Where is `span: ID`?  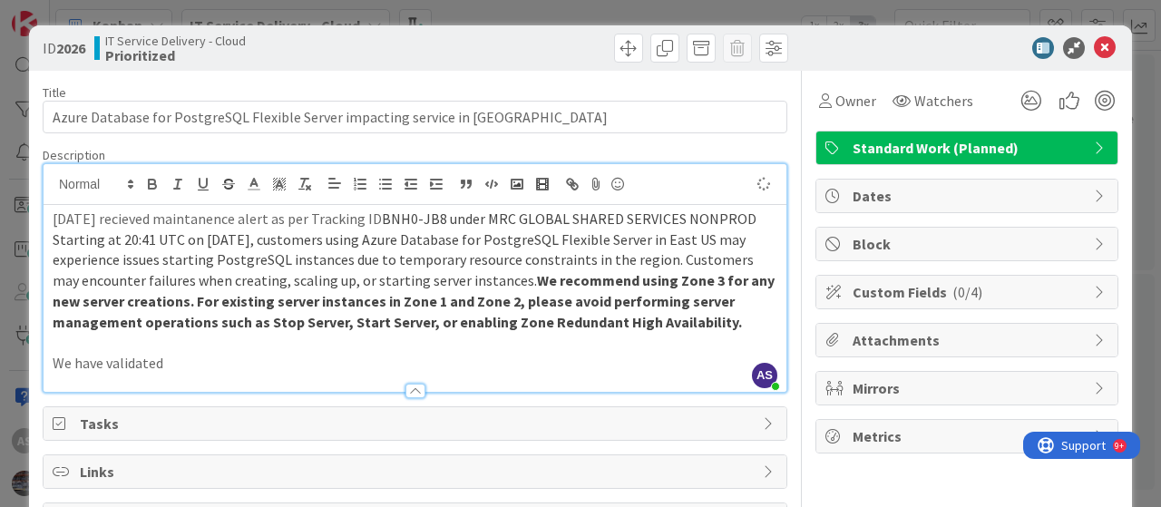
span: ID is located at coordinates (64, 48).